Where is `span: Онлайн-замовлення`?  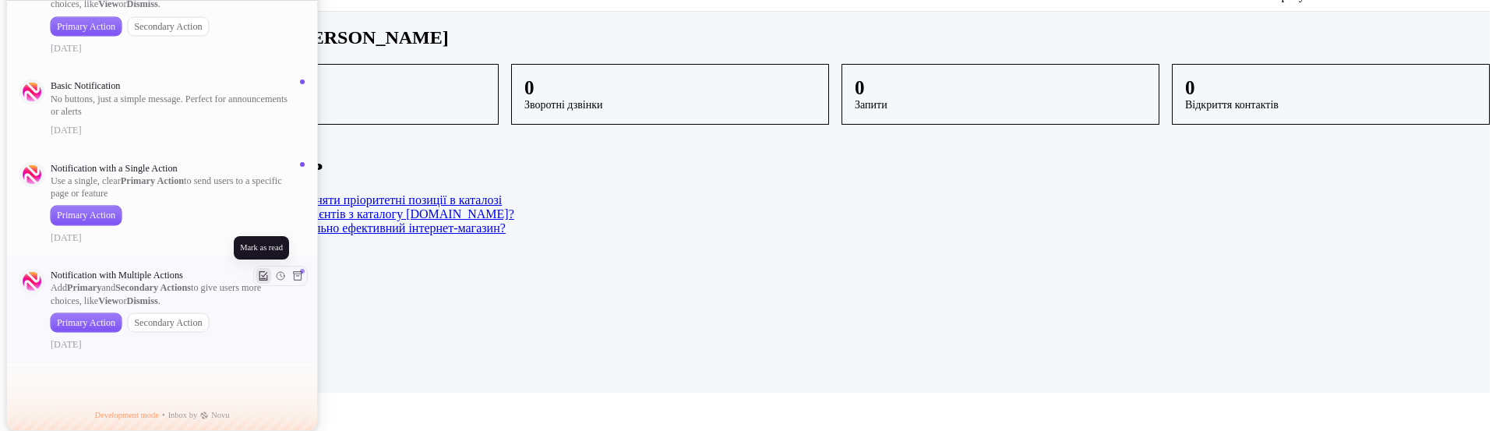
span: Онлайн-замовлення is located at coordinates (340, 105).